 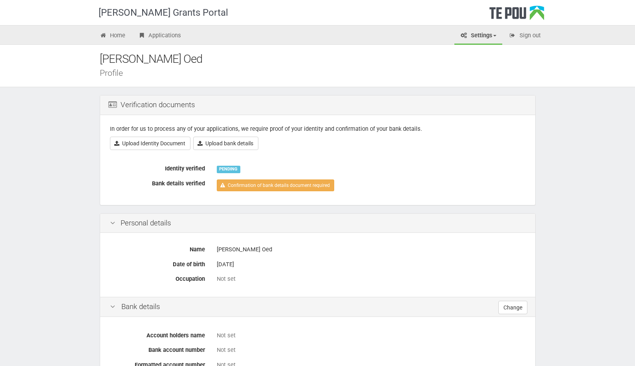 What do you see at coordinates (157, 349) in the screenshot?
I see `label: Bank account number` at bounding box center [157, 349].